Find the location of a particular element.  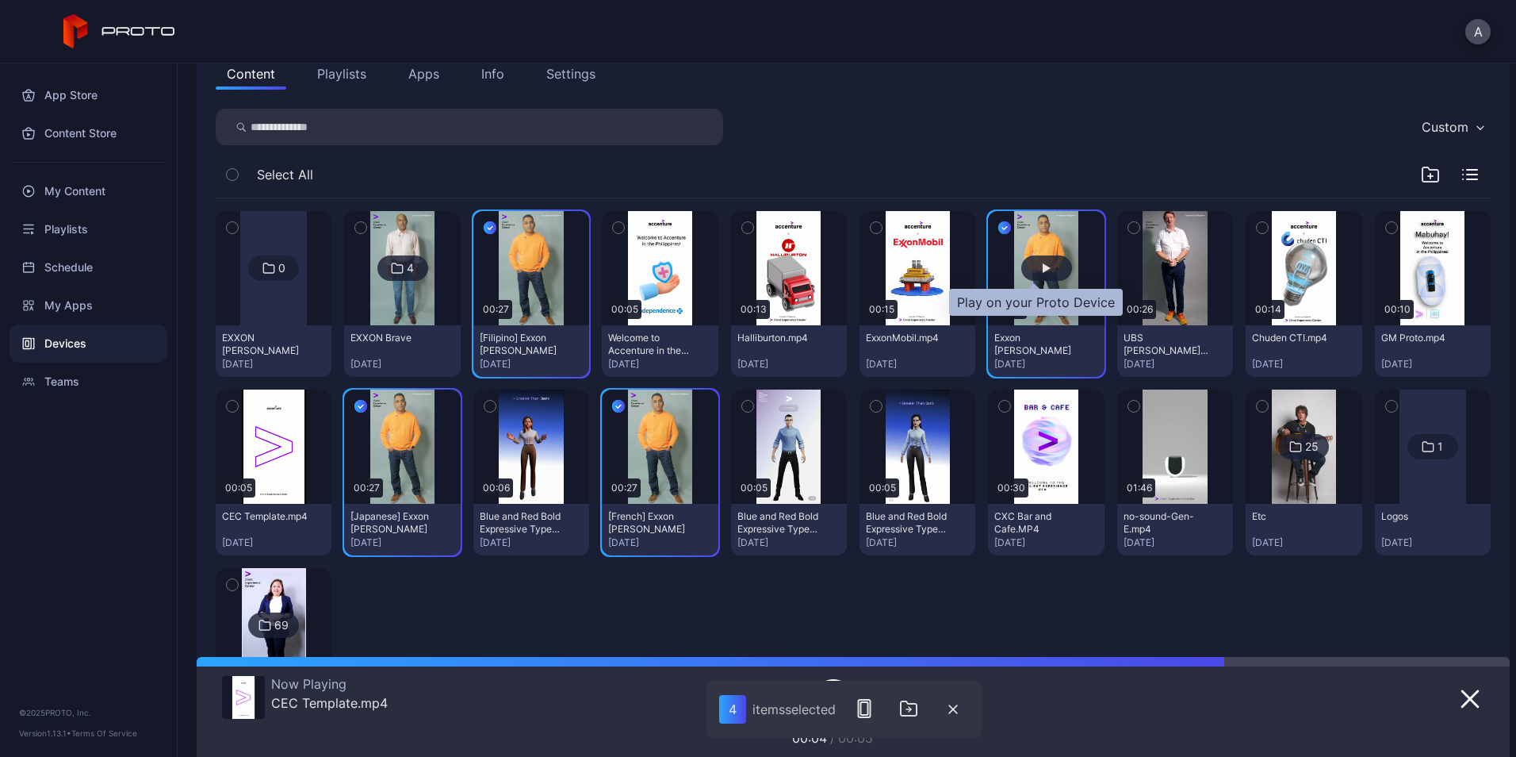

div: 0 is located at coordinates (282, 268).